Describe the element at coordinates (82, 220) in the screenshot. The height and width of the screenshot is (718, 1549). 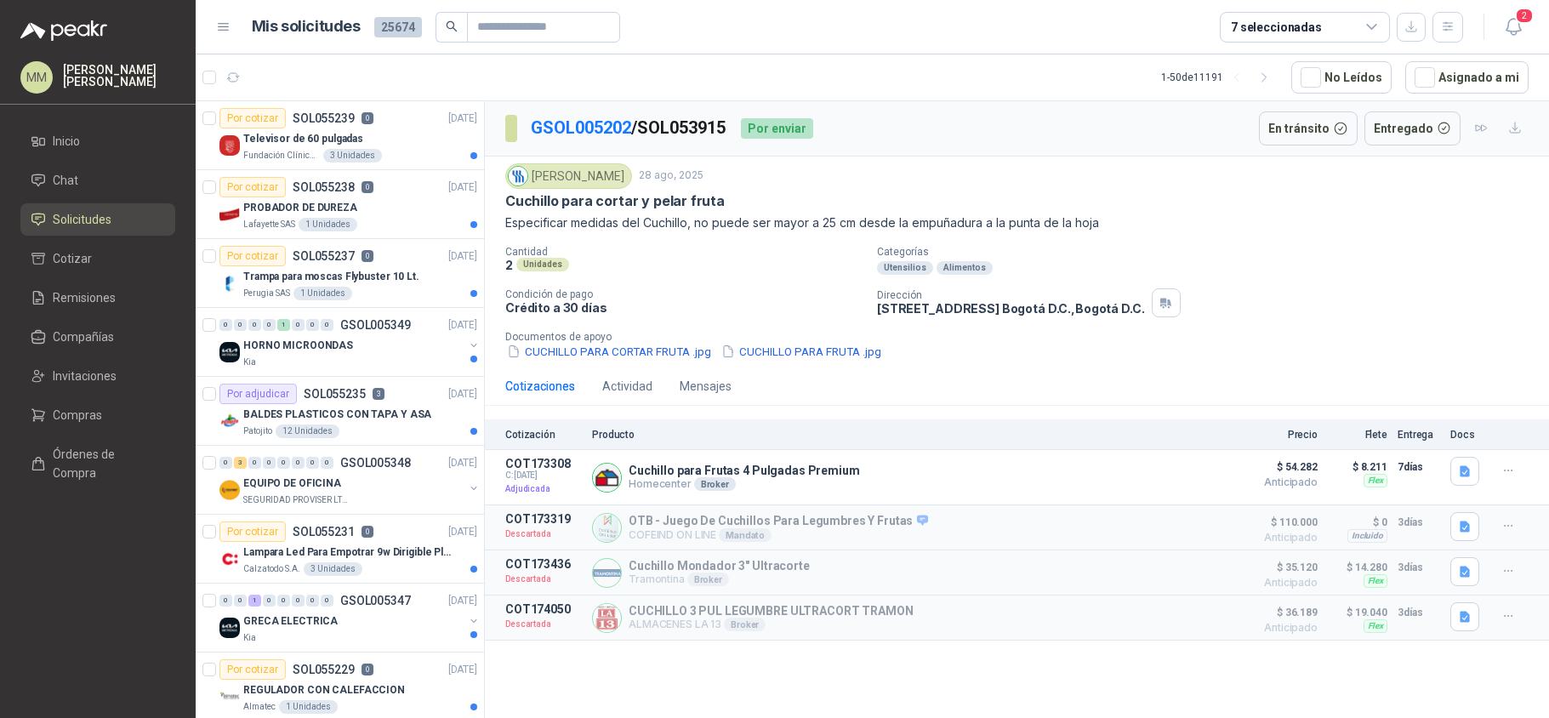
I see `span: Solicitudes` at that location.